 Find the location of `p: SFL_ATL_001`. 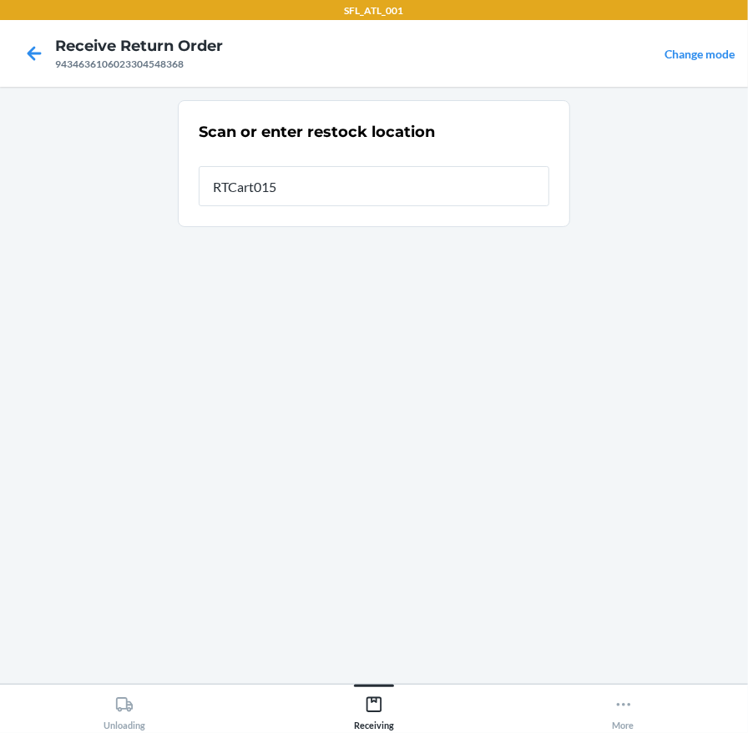

p: SFL_ATL_001 is located at coordinates (374, 11).